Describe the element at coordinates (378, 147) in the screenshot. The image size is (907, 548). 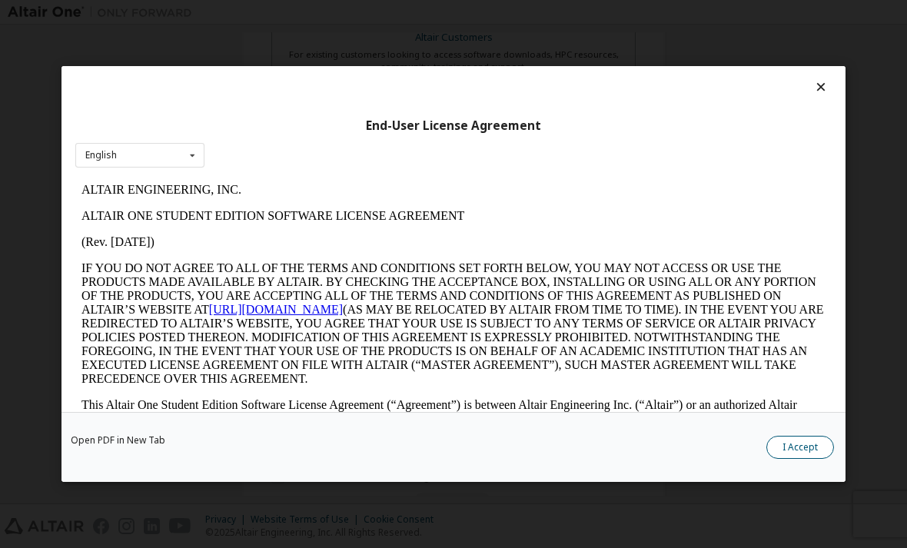
I see `p: IF YOU DO NOT AGREE TO ALL OF THE TERMS AND CONDITIONS SET FORTH BELOW, YOU MAY NOT ACCESS OR USE...` at that location.